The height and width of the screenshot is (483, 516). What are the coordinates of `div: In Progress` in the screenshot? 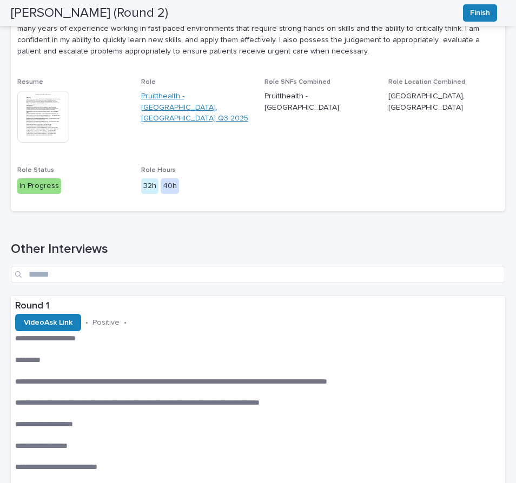 It's located at (39, 186).